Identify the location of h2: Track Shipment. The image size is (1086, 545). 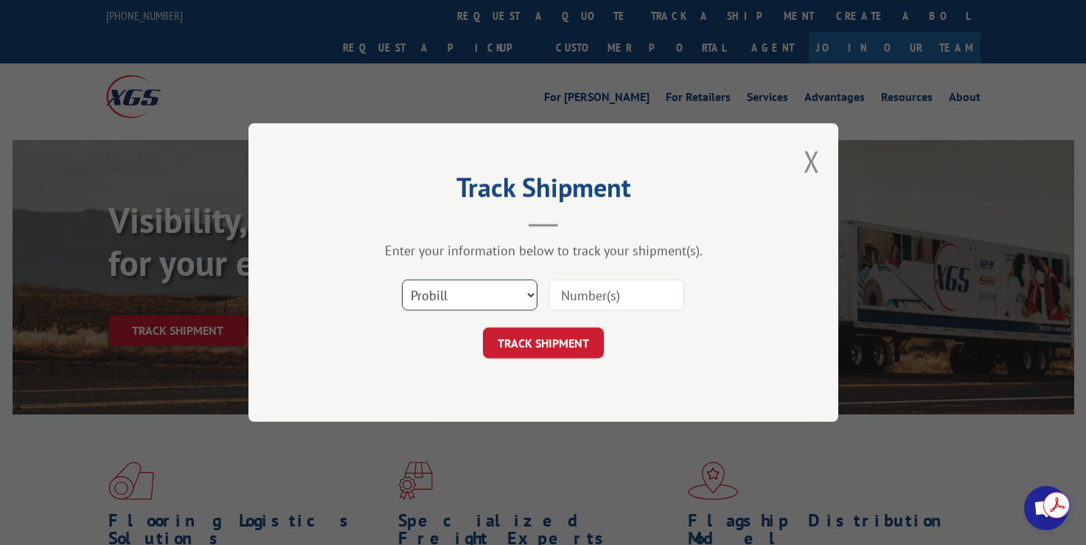
(544, 191).